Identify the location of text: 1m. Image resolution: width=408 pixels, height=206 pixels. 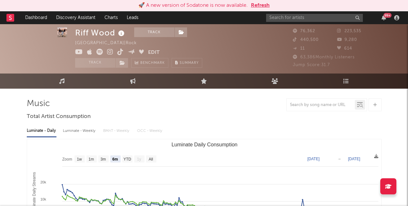
(91, 159).